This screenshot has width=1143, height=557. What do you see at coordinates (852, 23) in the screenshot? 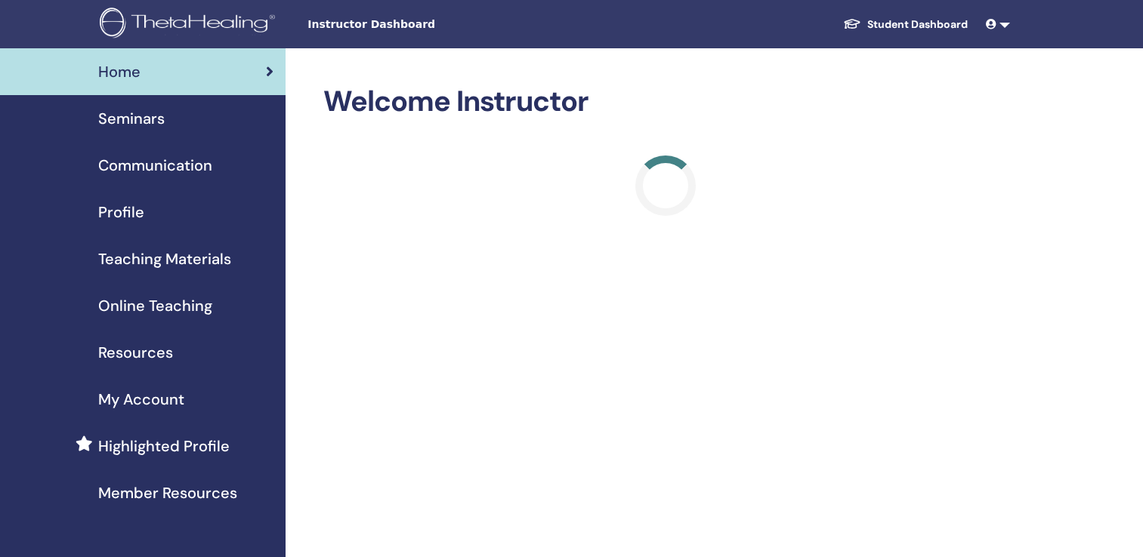
I see `img: graduation-cap-white.svg` at bounding box center [852, 23].